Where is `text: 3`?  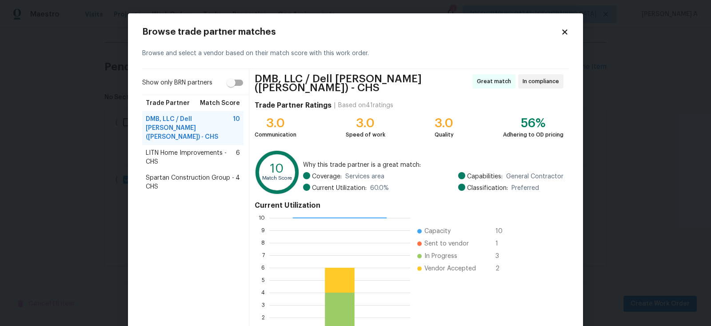 text: 3 is located at coordinates (263, 305).